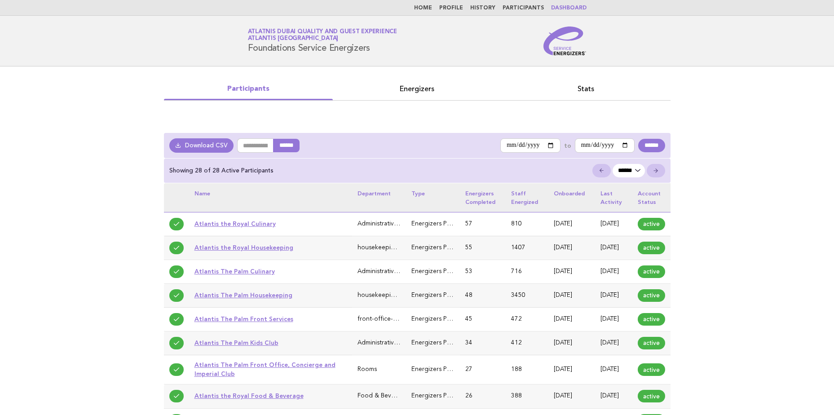 The width and height of the screenshot is (834, 415). I want to click on th: Department, so click(379, 198).